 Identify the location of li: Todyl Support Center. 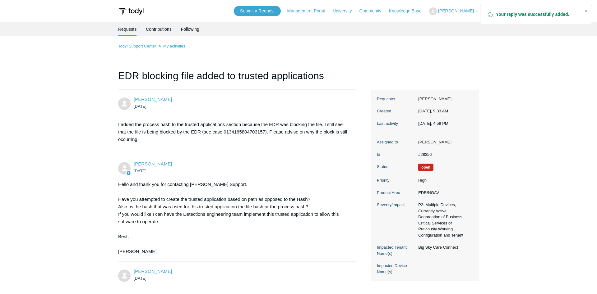
(138, 46).